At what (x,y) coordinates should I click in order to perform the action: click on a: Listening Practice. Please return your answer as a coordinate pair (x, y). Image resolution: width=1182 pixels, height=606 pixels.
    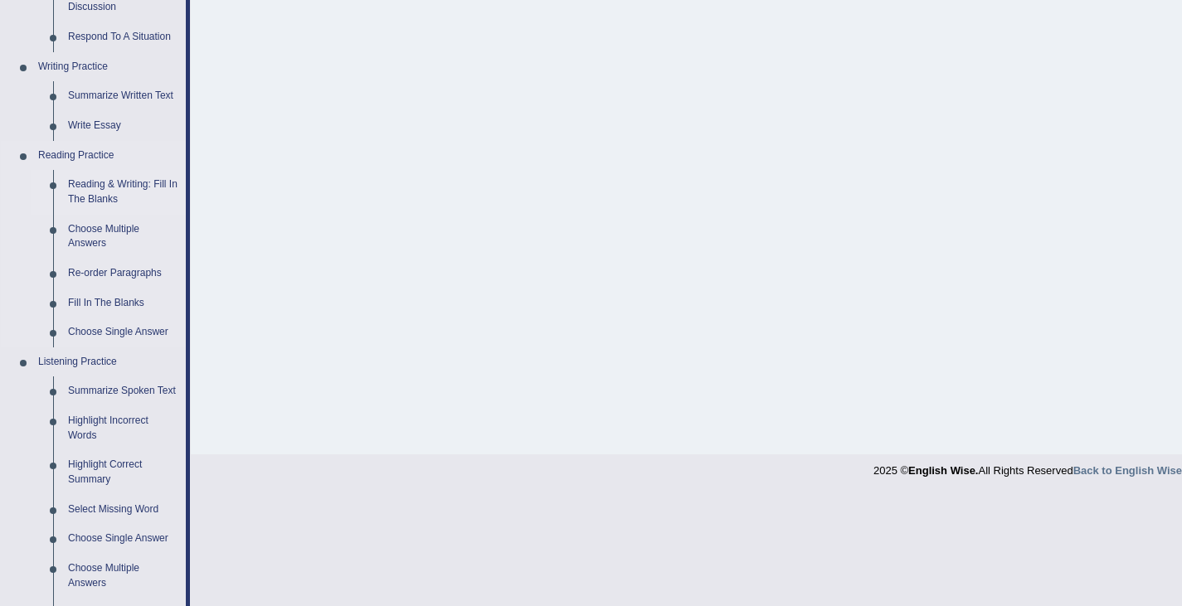
    Looking at the image, I should click on (108, 363).